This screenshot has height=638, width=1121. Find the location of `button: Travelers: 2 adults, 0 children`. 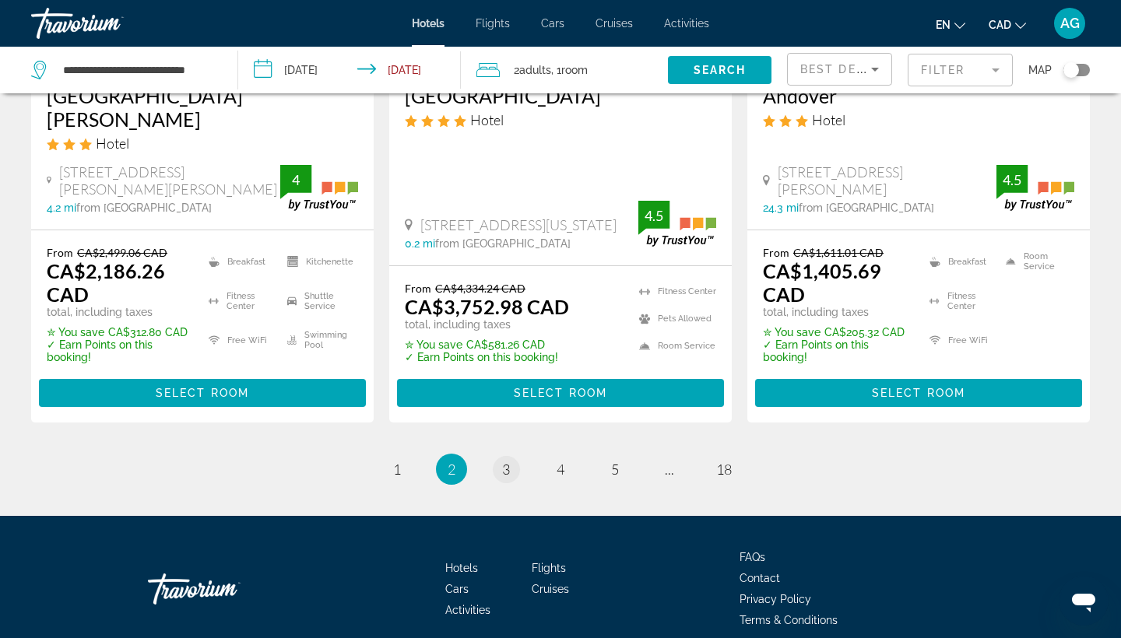

button: Travelers: 2 adults, 0 children is located at coordinates (564, 70).